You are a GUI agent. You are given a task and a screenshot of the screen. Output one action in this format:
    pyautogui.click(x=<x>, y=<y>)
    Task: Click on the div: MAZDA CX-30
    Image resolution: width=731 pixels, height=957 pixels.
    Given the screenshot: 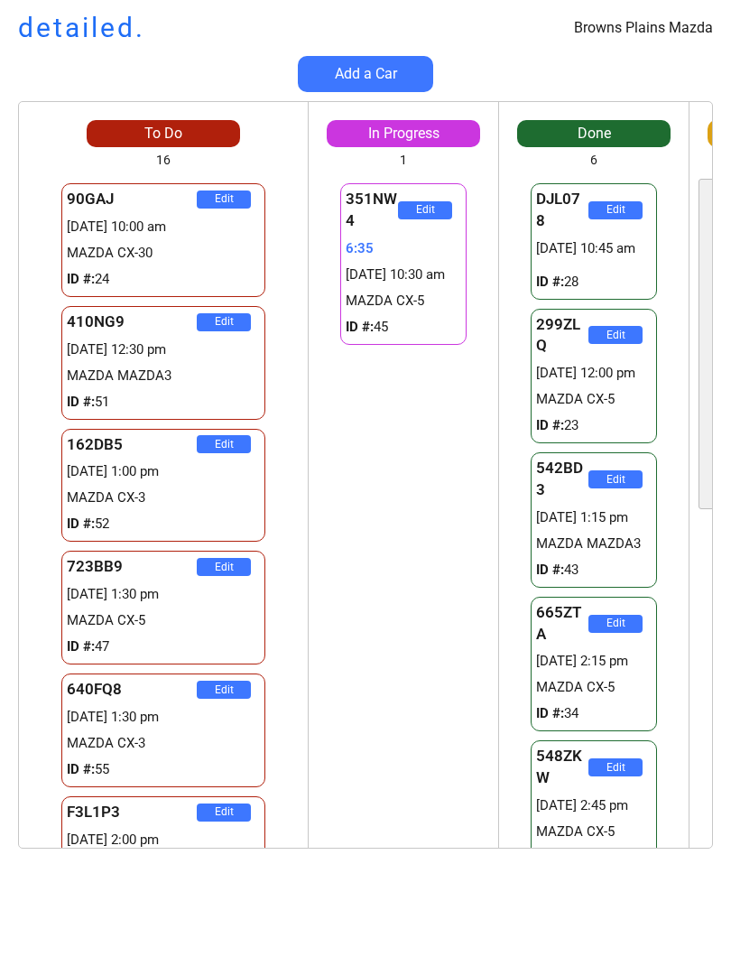 What is the action you would take?
    pyautogui.click(x=163, y=253)
    